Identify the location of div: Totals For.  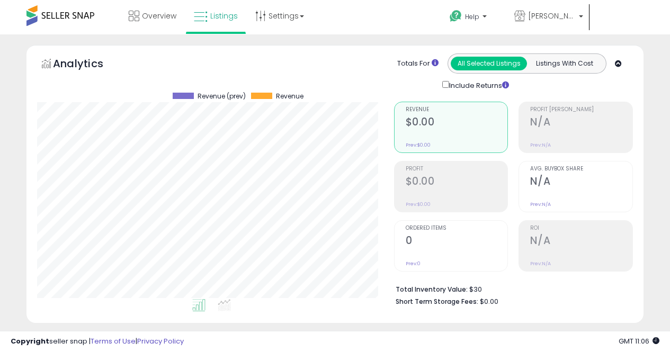
(418, 64).